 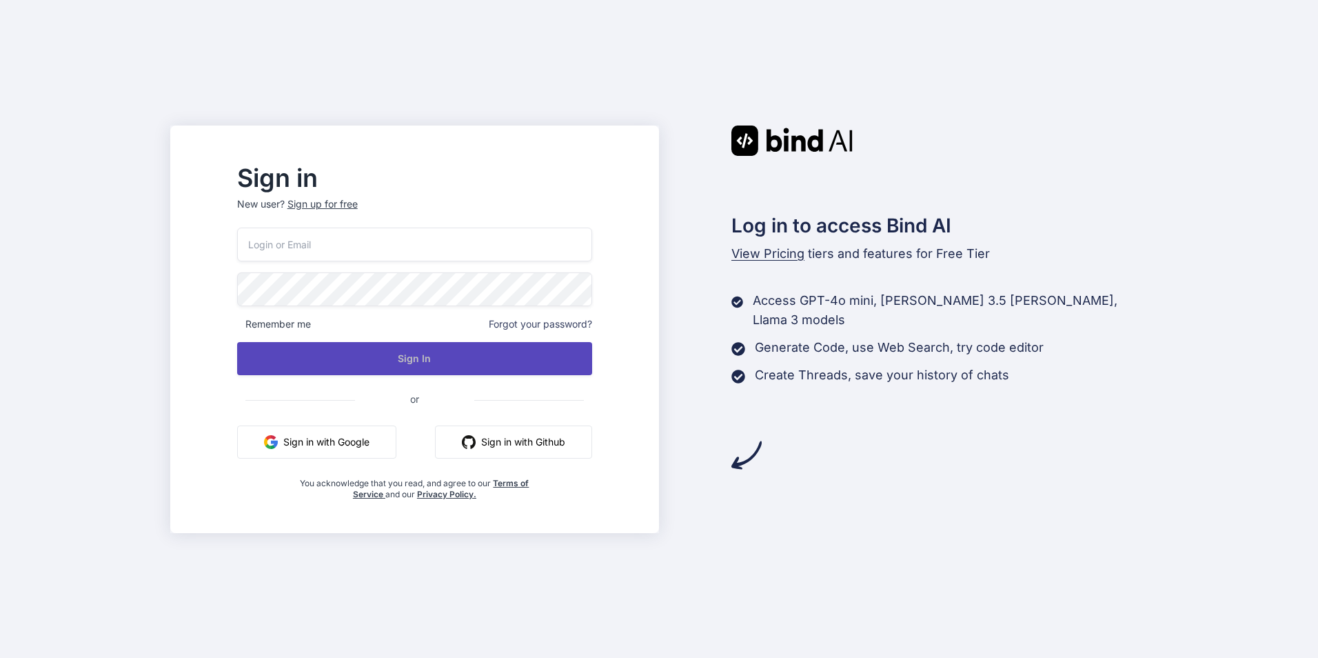 What do you see at coordinates (792, 141) in the screenshot?
I see `img: Bind AI logo` at bounding box center [792, 141].